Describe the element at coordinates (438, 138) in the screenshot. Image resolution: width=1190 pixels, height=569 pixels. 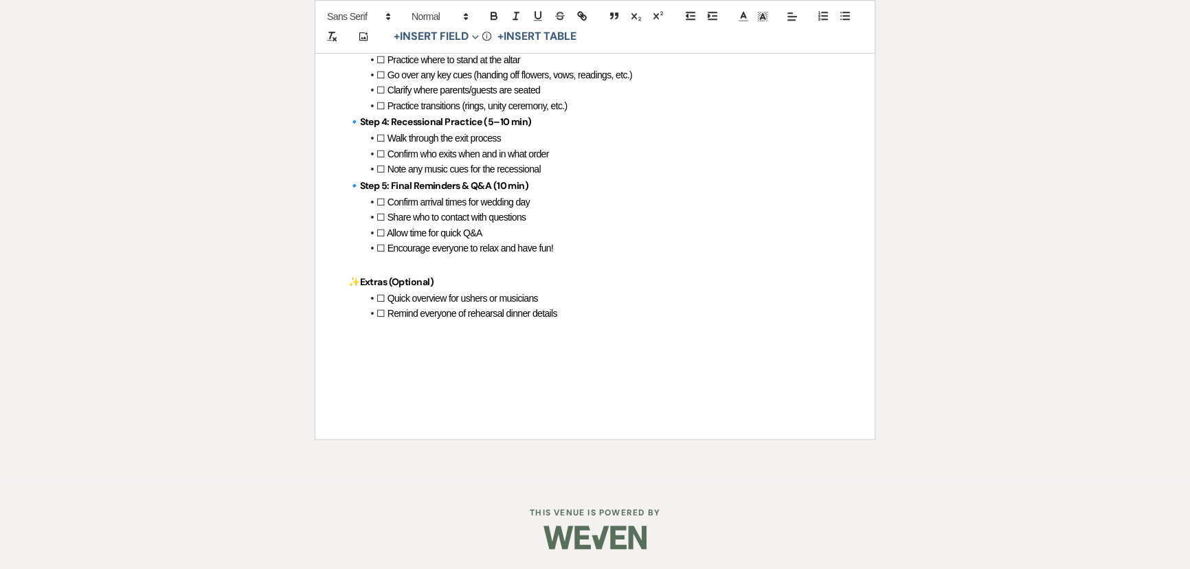
I see `span: ☐ Walk through the exit process` at that location.